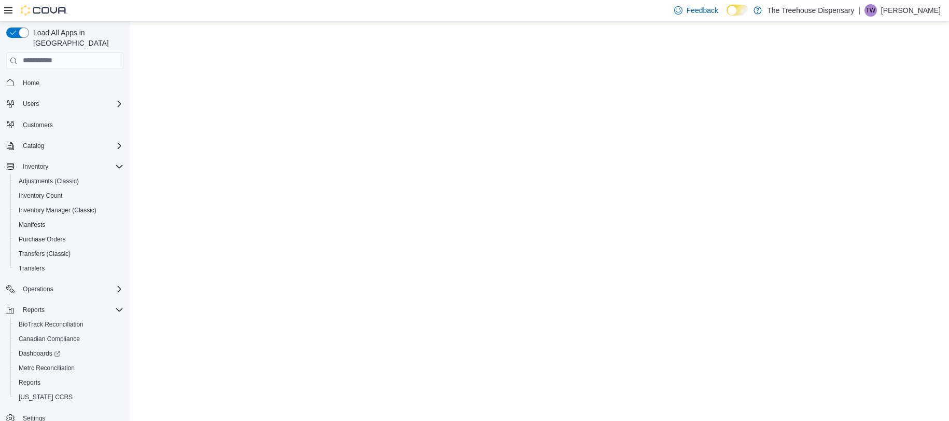 Image resolution: width=949 pixels, height=421 pixels. I want to click on button: Customers, so click(65, 124).